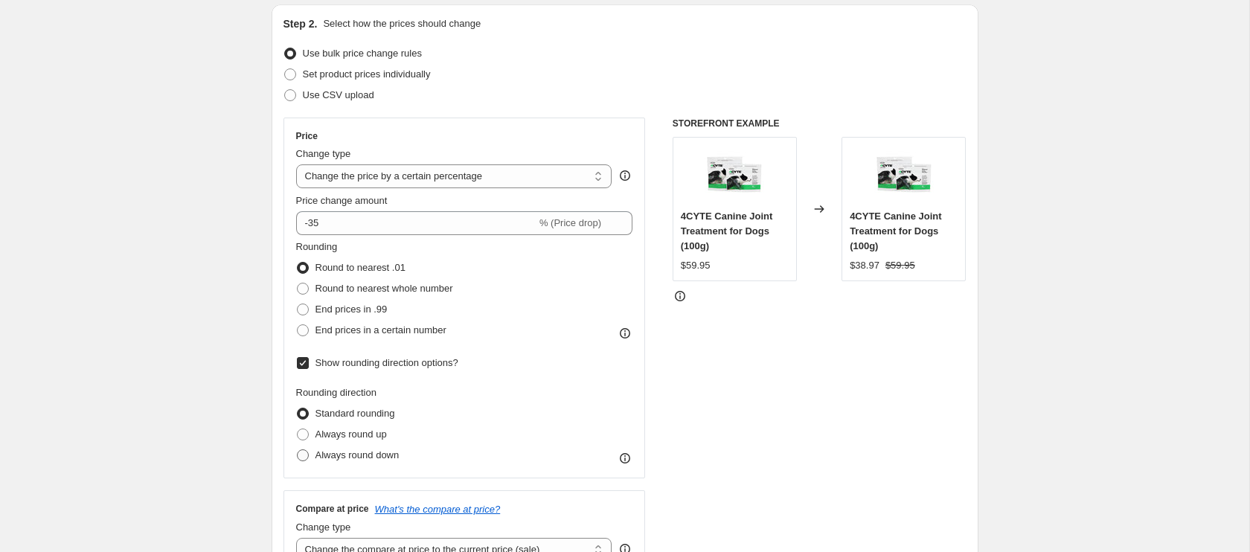  What do you see at coordinates (387, 362) in the screenshot?
I see `span: Show rounding direction options?` at bounding box center [387, 362].